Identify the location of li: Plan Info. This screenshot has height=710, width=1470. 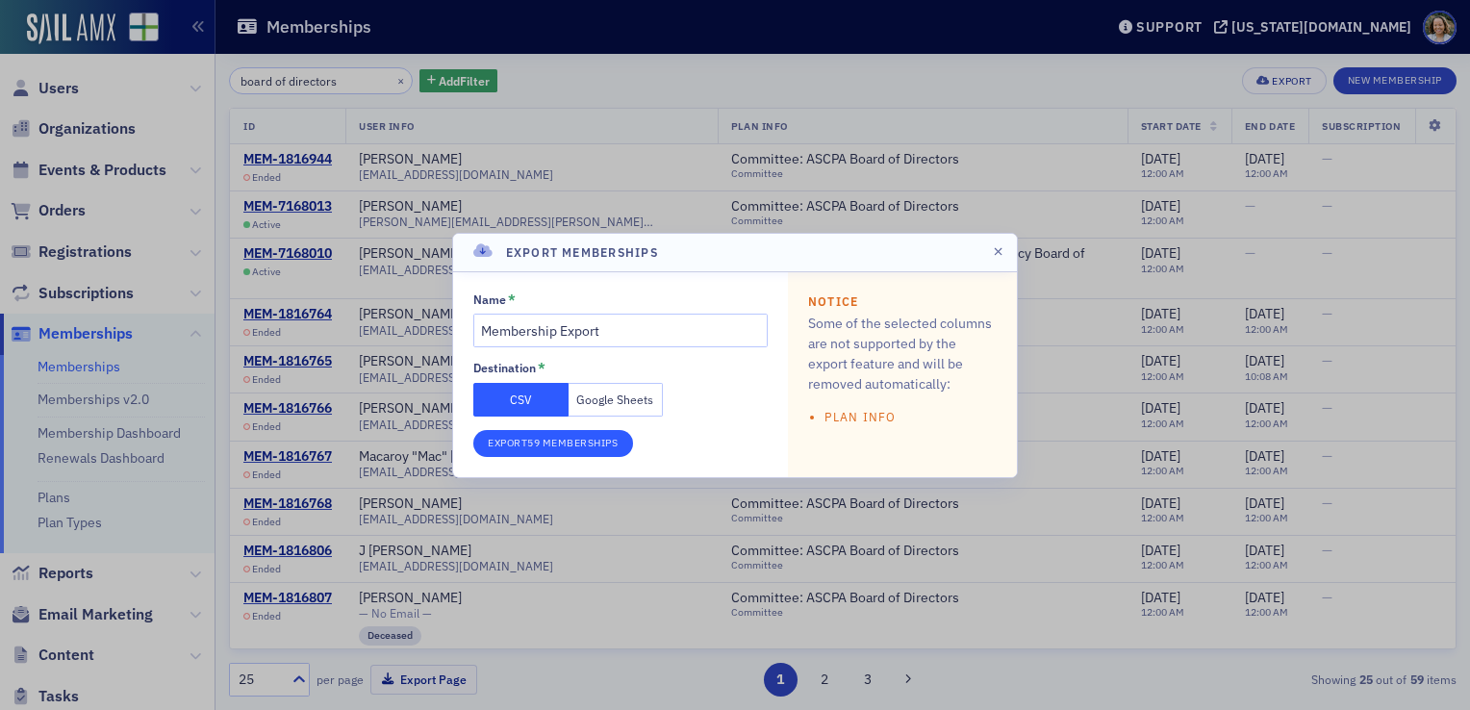
(910, 416).